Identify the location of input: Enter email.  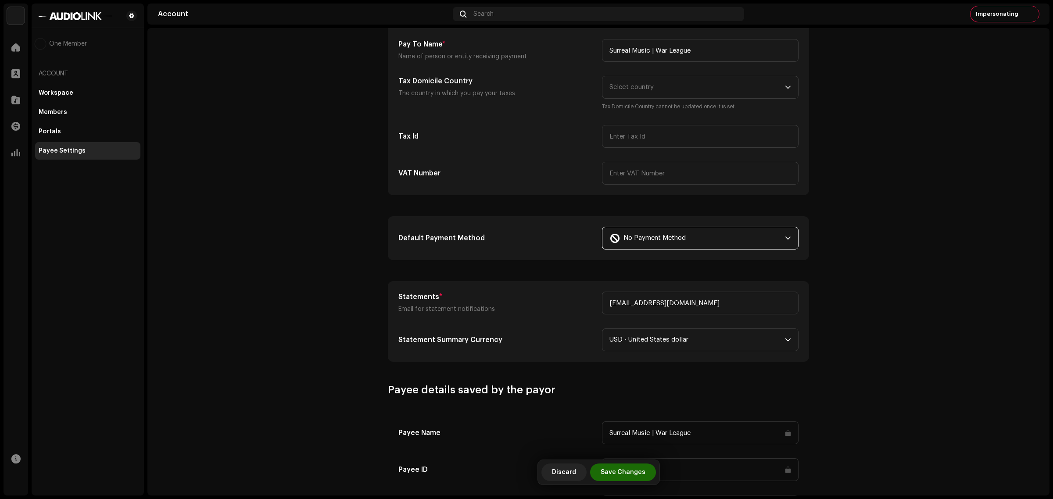
(700, 303).